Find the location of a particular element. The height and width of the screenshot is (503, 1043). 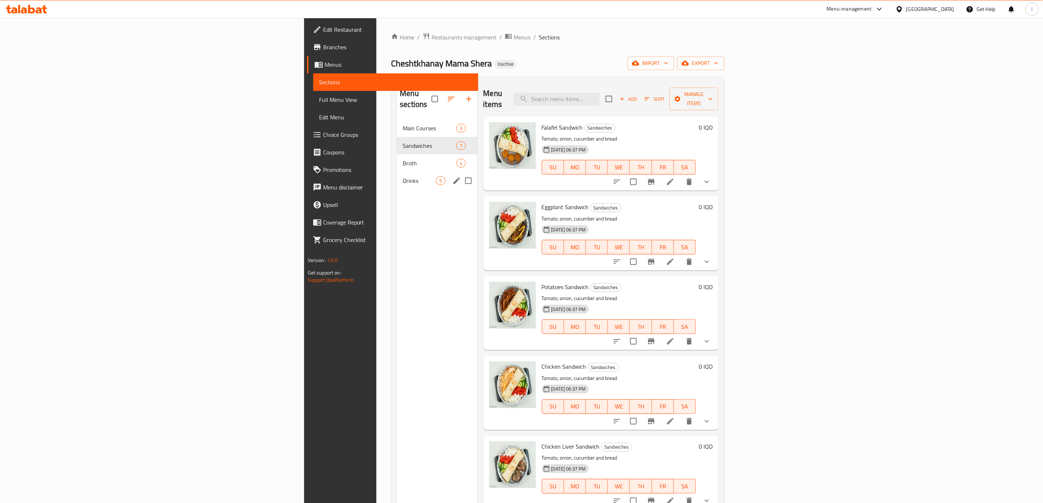

svg: Show Choices is located at coordinates (707, 421).